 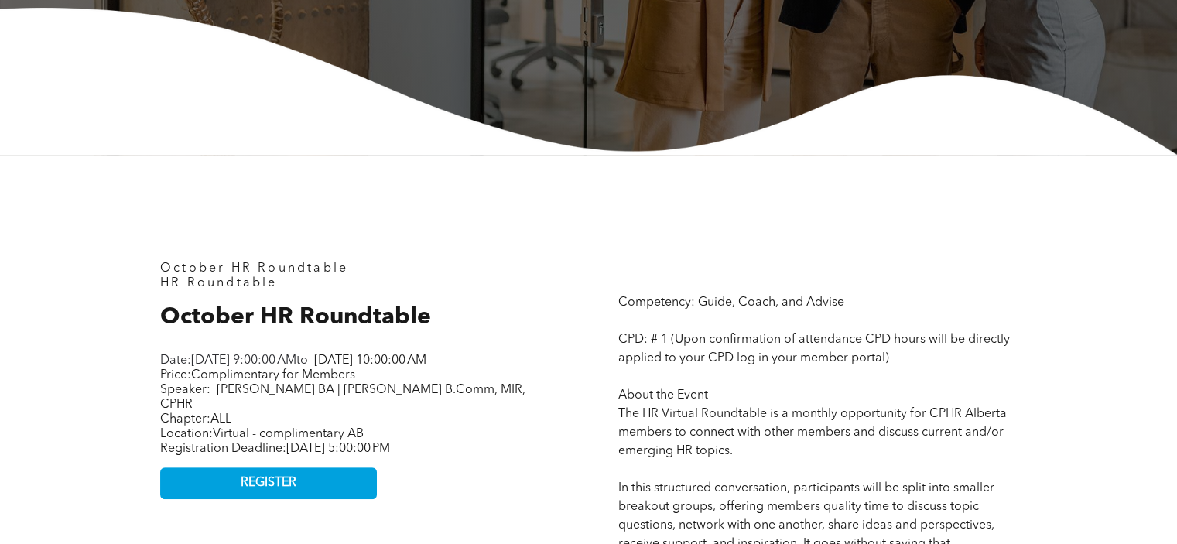 What do you see at coordinates (234, 360) in the screenshot?
I see `span: Date: to` at bounding box center [234, 360].